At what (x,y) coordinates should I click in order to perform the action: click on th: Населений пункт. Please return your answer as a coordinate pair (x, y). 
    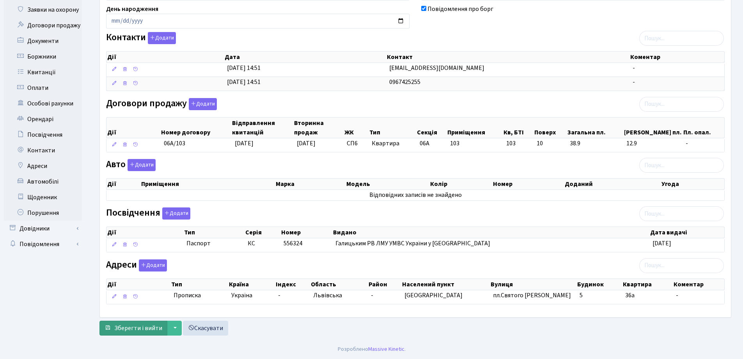
    Looking at the image, I should click on (446, 284).